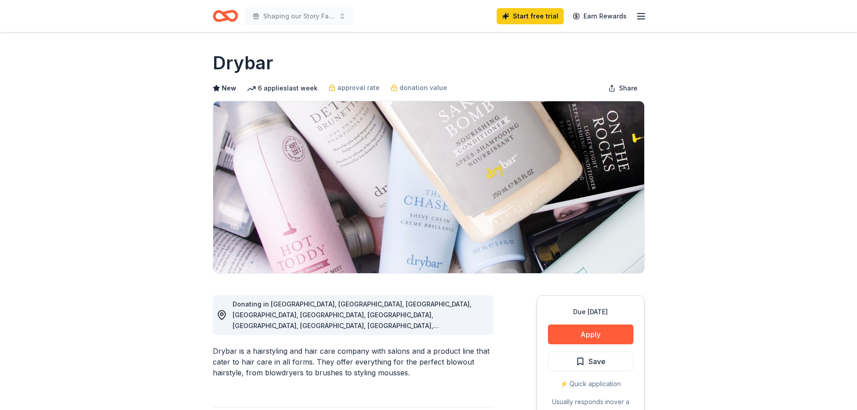 The height and width of the screenshot is (410, 857). What do you see at coordinates (530, 16) in the screenshot?
I see `a: Start free trial` at bounding box center [530, 16].